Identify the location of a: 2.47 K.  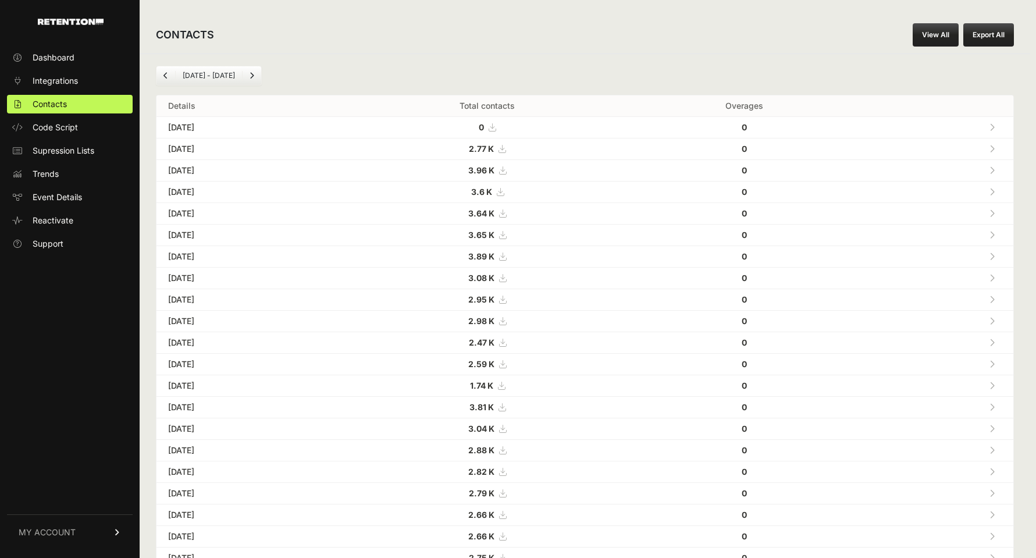
(487, 342).